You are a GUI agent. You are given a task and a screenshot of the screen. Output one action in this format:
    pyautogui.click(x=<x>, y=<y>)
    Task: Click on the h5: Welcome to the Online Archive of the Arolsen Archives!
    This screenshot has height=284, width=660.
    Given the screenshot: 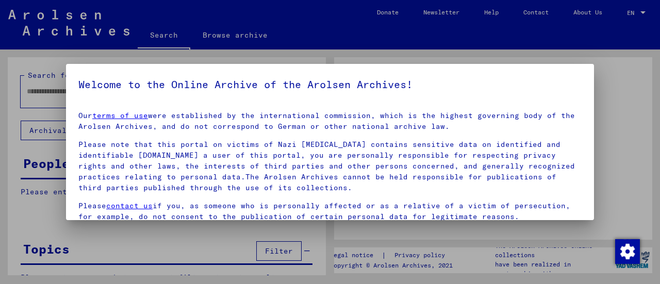 What is the action you would take?
    pyautogui.click(x=330, y=85)
    